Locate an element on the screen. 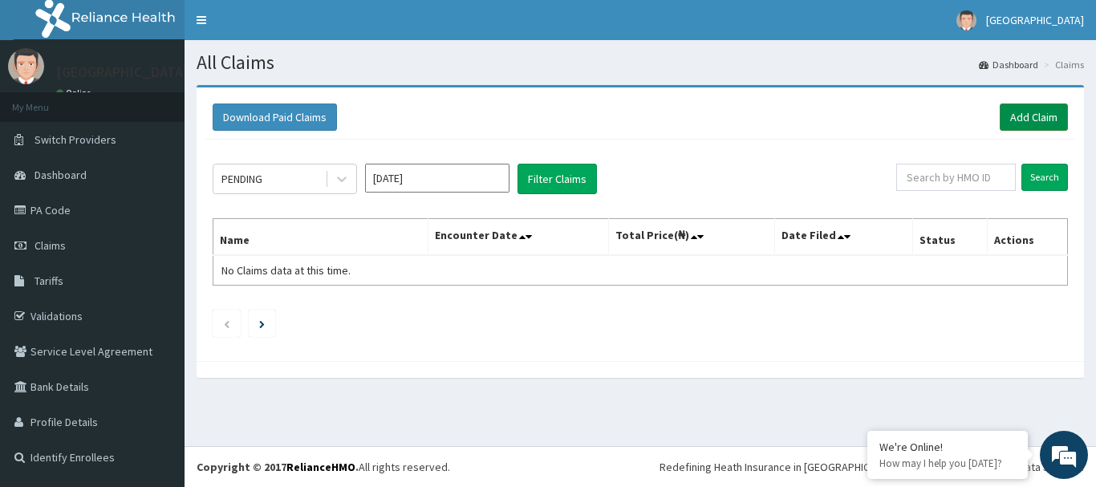 This screenshot has height=487, width=1096. input: Search by HMO ID is located at coordinates (956, 177).